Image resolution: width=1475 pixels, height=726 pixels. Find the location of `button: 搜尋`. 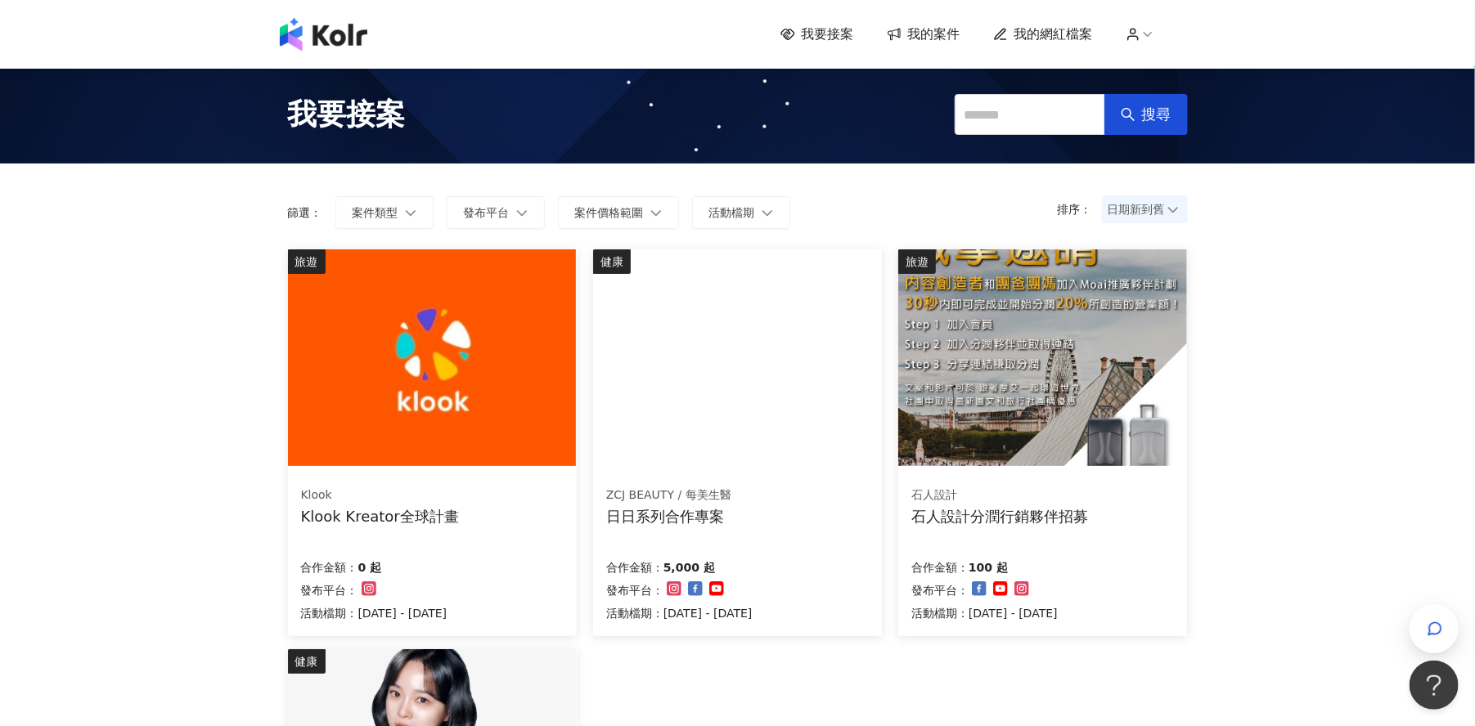

button: 搜尋 is located at coordinates (1146, 115).